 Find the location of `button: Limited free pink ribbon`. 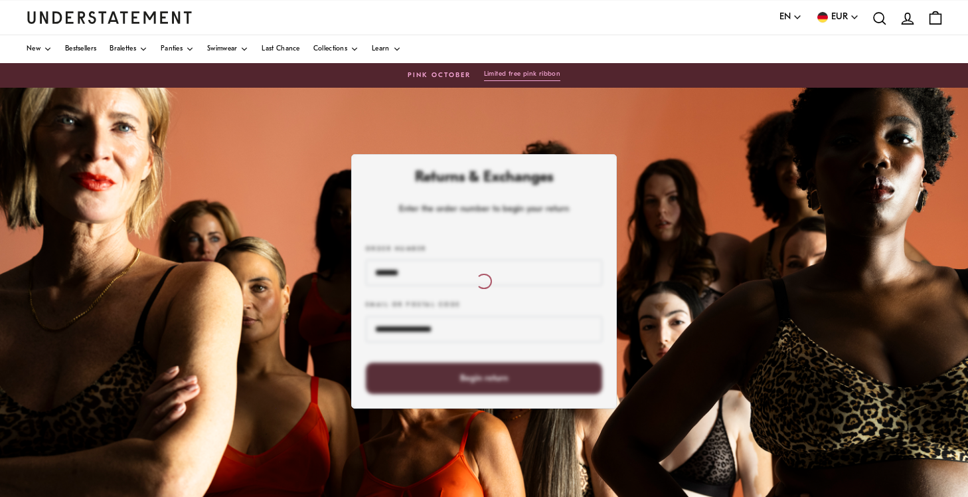

button: Limited free pink ribbon is located at coordinates (523, 75).